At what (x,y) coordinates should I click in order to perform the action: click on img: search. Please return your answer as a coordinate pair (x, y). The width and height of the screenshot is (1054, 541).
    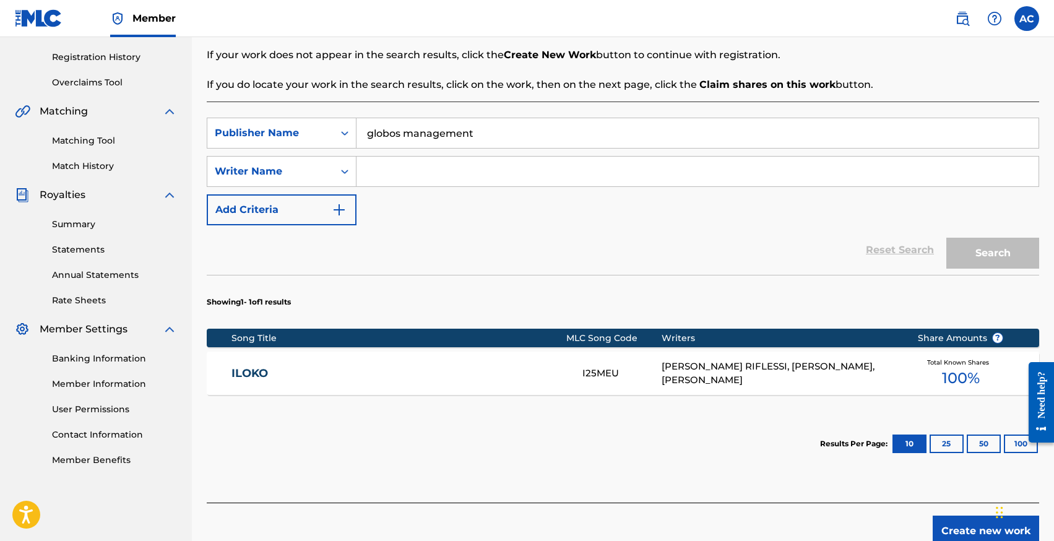
    Looking at the image, I should click on (963, 19).